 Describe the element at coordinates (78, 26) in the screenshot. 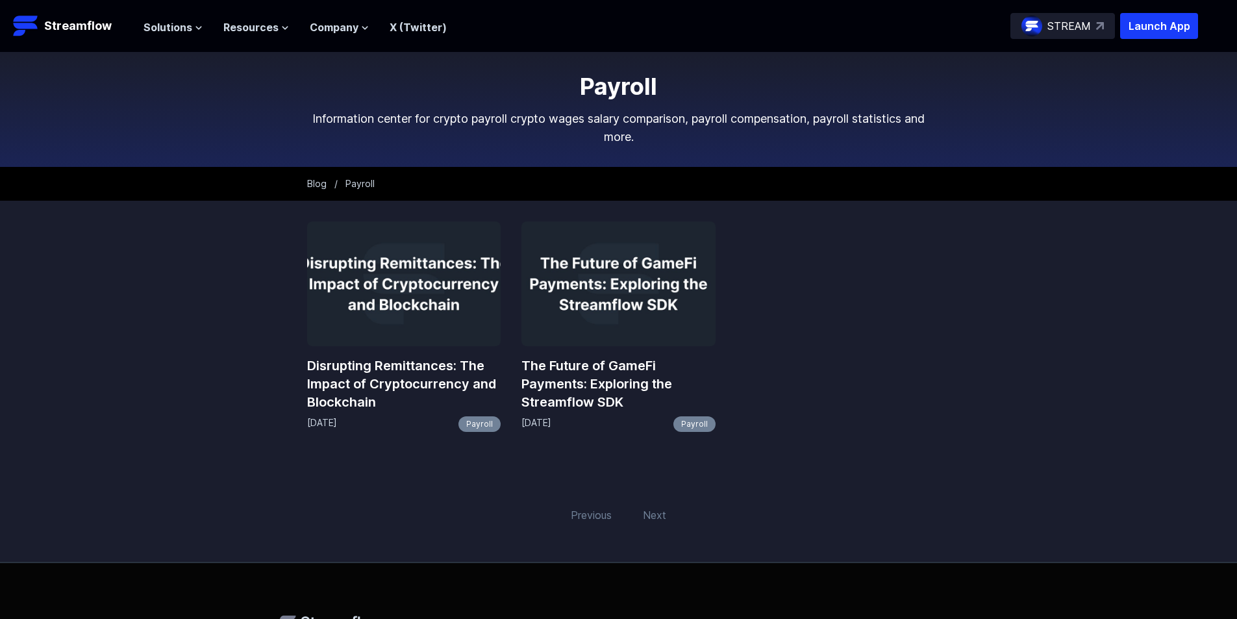

I see `p: Streamflow` at that location.